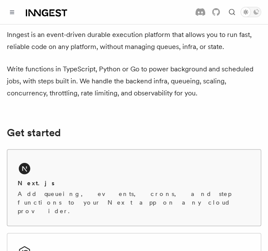 The width and height of the screenshot is (268, 251). What do you see at coordinates (36, 183) in the screenshot?
I see `h2: Next.js` at bounding box center [36, 183].